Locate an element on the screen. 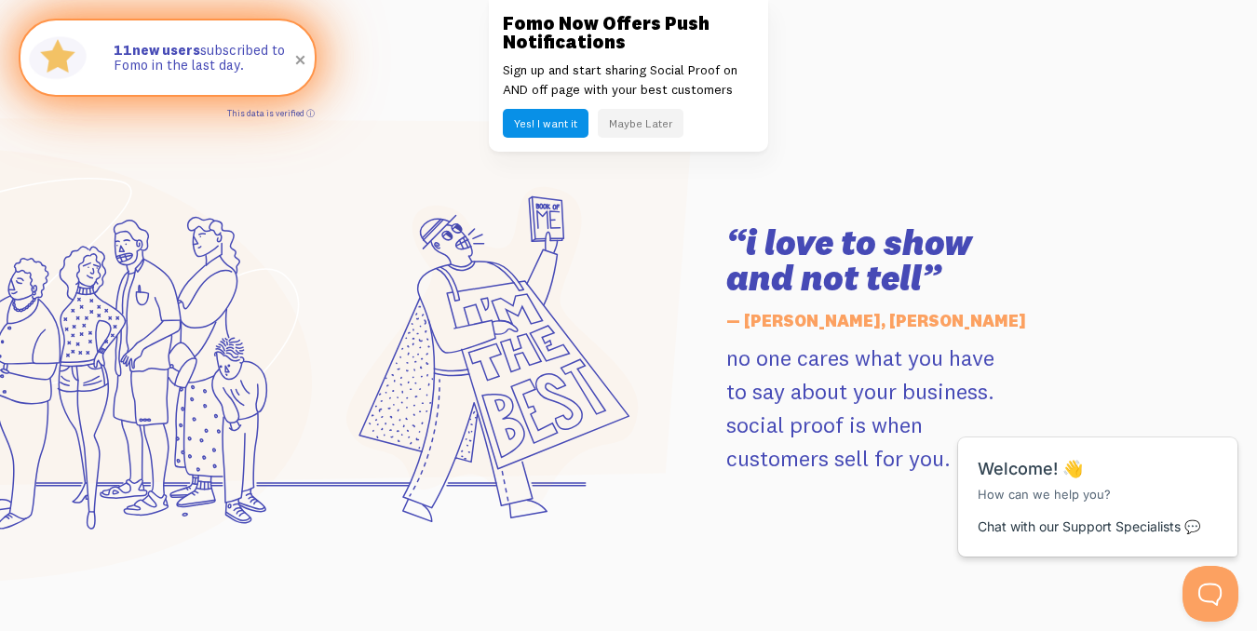 This screenshot has width=1257, height=631. p: Sign up and start sharing Social Proof on AND off page with your best customers is located at coordinates (628, 80).